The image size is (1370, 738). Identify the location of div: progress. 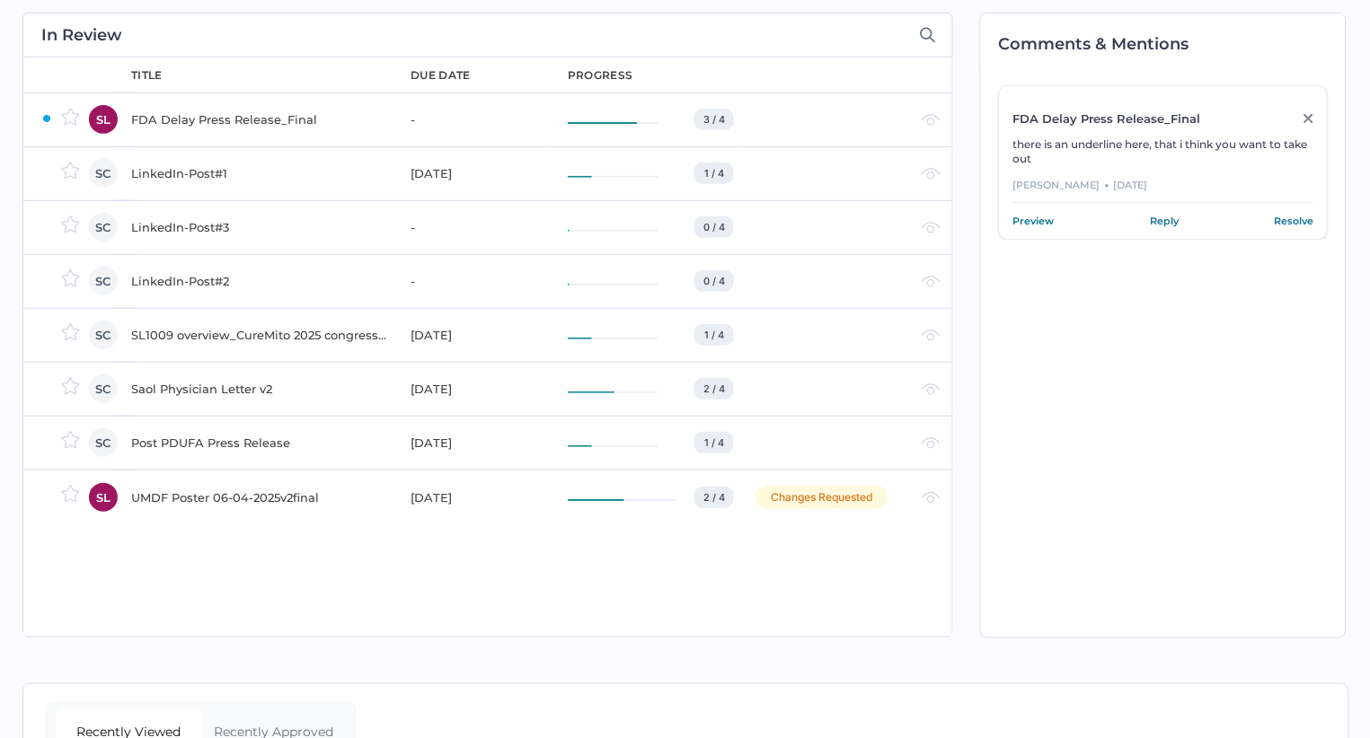
(600, 75).